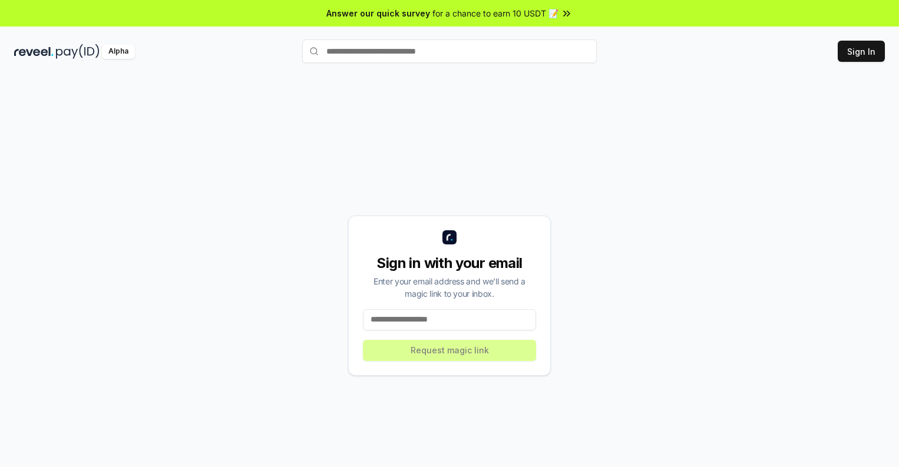  I want to click on button: Sign In, so click(861, 51).